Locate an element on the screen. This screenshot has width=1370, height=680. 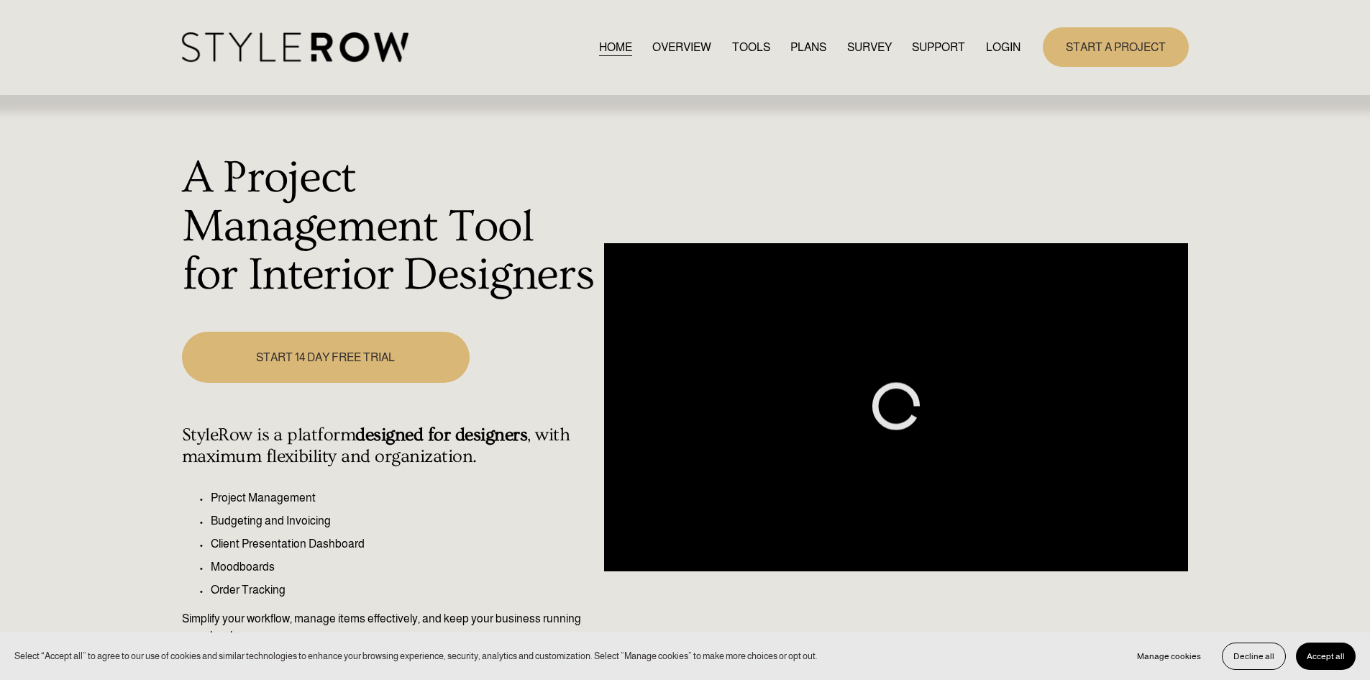
a: PLANS is located at coordinates (809, 47).